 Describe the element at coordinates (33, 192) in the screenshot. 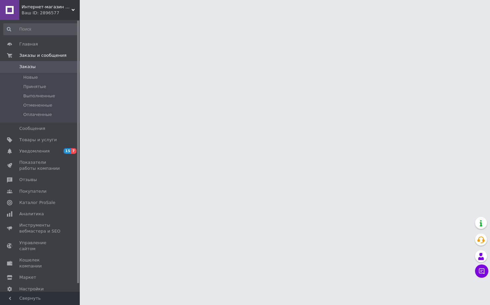

I see `span: Покупатели` at that location.